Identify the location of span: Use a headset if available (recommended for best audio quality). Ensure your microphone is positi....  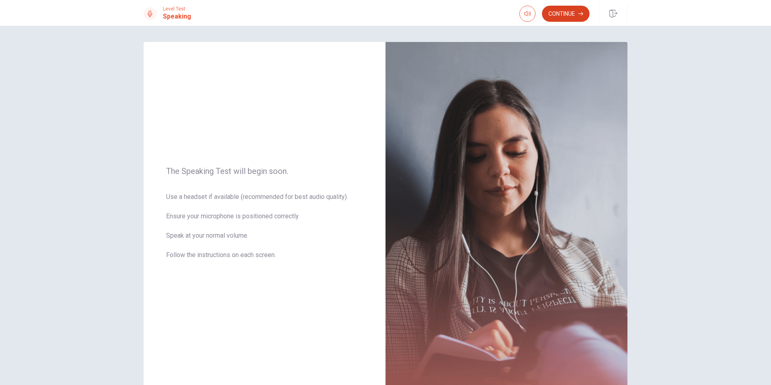
(265, 231).